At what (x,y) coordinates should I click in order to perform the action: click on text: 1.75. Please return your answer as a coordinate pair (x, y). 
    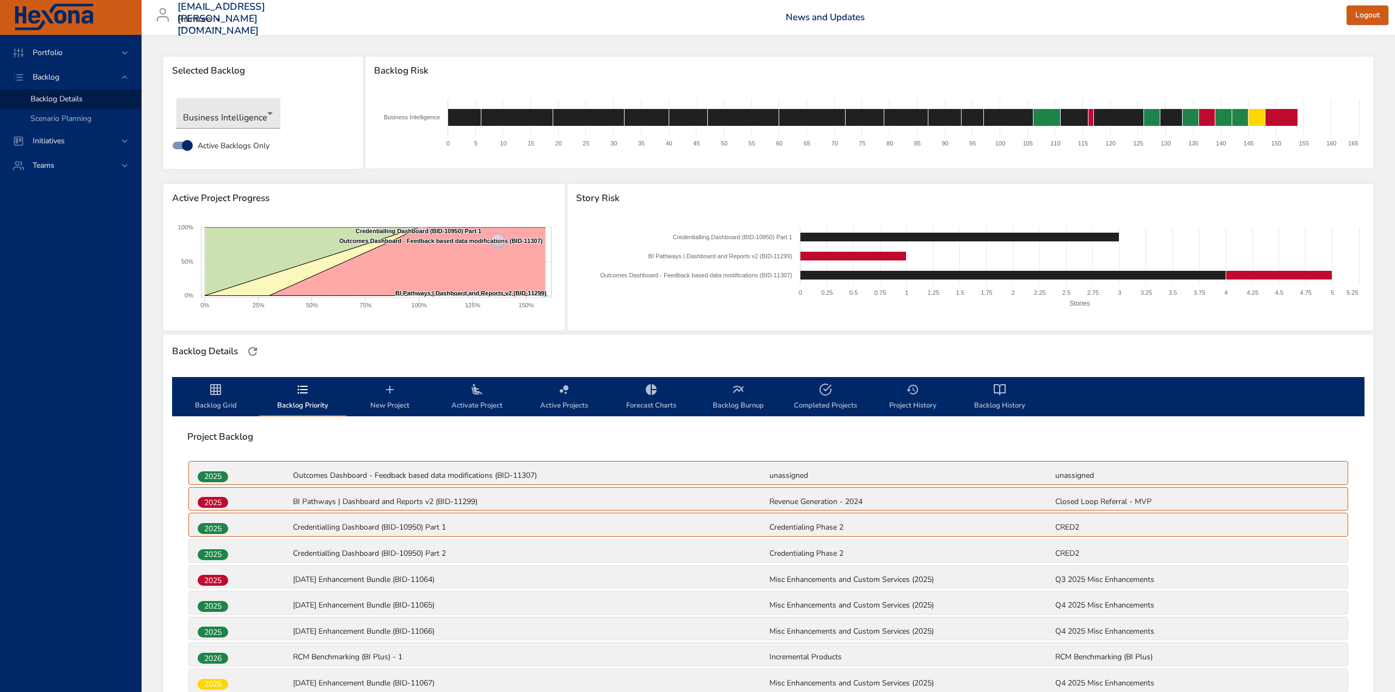
    Looking at the image, I should click on (986, 292).